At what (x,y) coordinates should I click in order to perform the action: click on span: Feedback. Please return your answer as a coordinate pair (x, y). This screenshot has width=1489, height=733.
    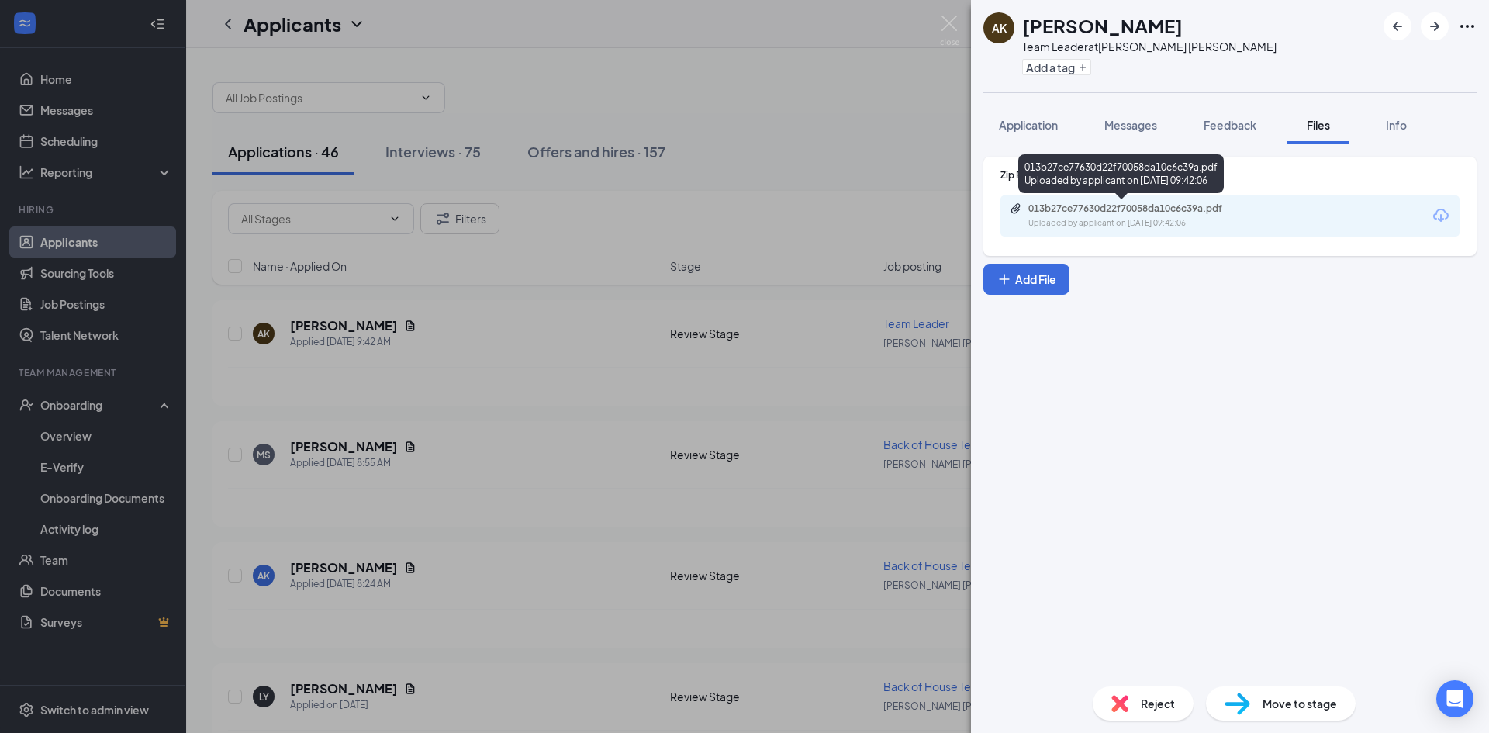
    Looking at the image, I should click on (1230, 125).